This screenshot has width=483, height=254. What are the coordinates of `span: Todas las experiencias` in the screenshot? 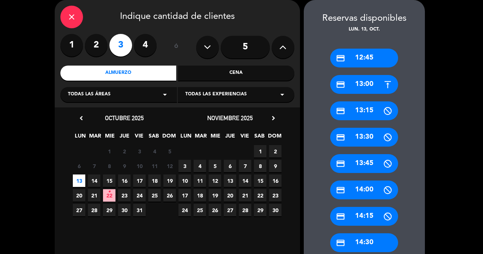 It's located at (216, 95).